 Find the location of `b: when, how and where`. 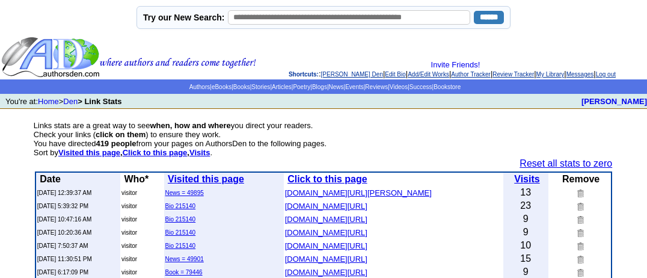

b: when, how and where is located at coordinates (190, 125).